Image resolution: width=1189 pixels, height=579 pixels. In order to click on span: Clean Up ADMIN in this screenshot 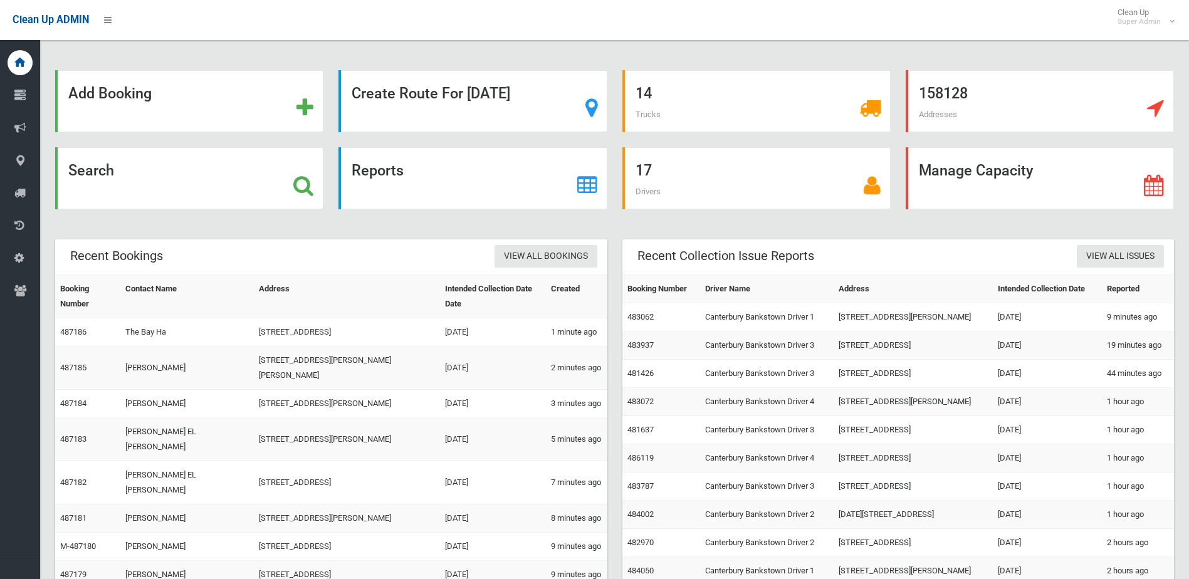, I will do `click(51, 19)`.